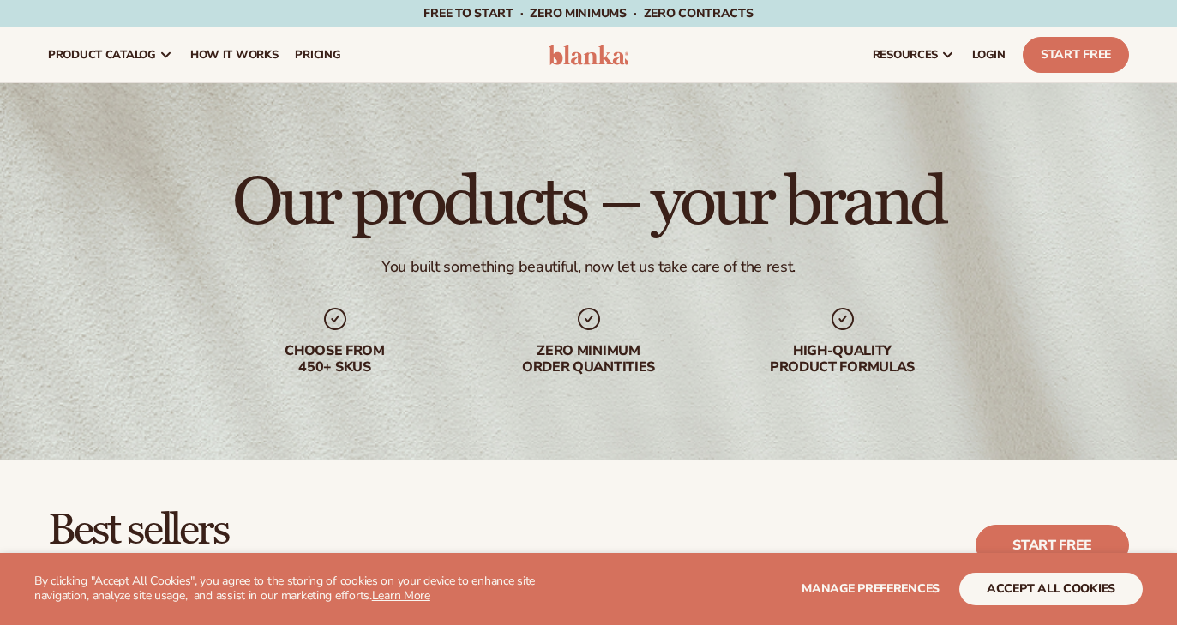 Image resolution: width=1177 pixels, height=625 pixels. I want to click on button: accept all cookies, so click(1051, 589).